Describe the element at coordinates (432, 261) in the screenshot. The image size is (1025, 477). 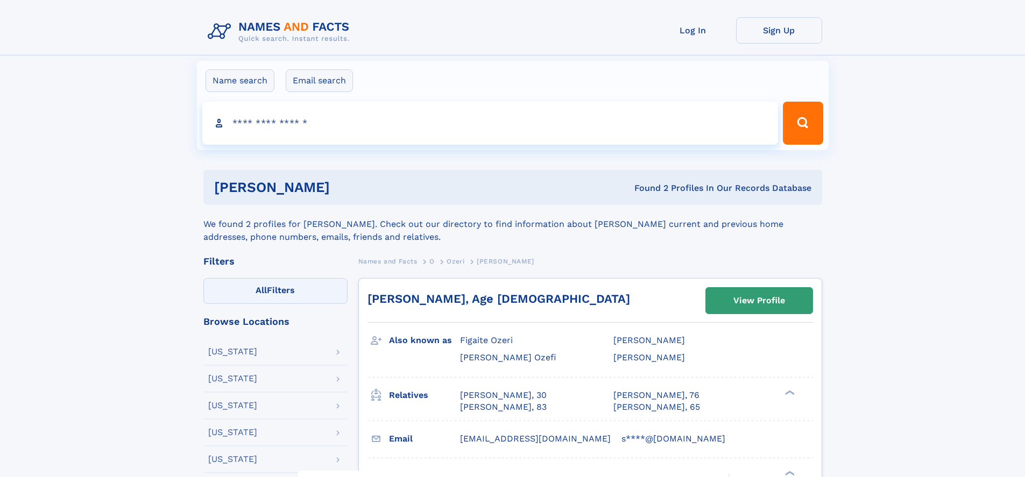
I see `span: O` at that location.